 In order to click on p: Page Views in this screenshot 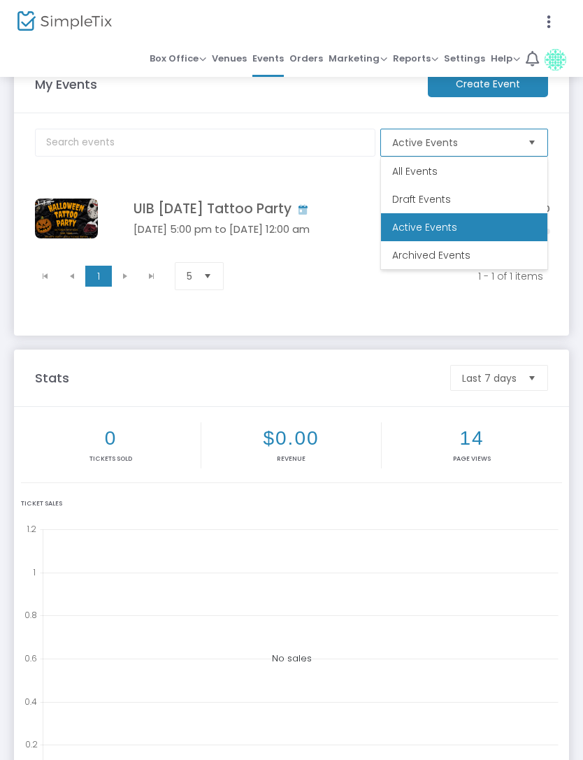, I will do `click(472, 459)`.